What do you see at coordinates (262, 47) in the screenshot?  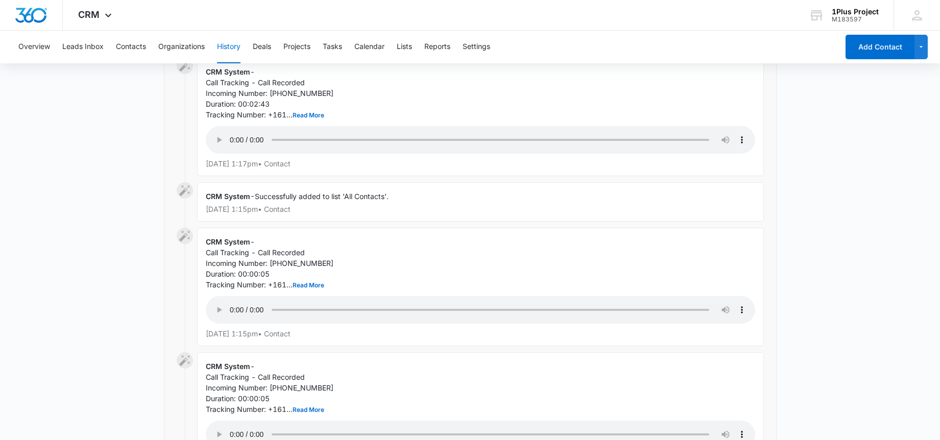 I see `button: Deals` at bounding box center [262, 47].